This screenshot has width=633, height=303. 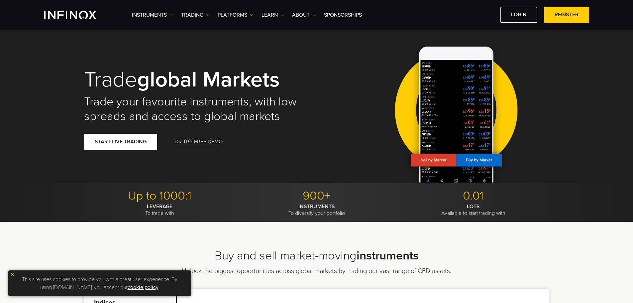 I want to click on p: Up to 1000:1, so click(x=160, y=196).